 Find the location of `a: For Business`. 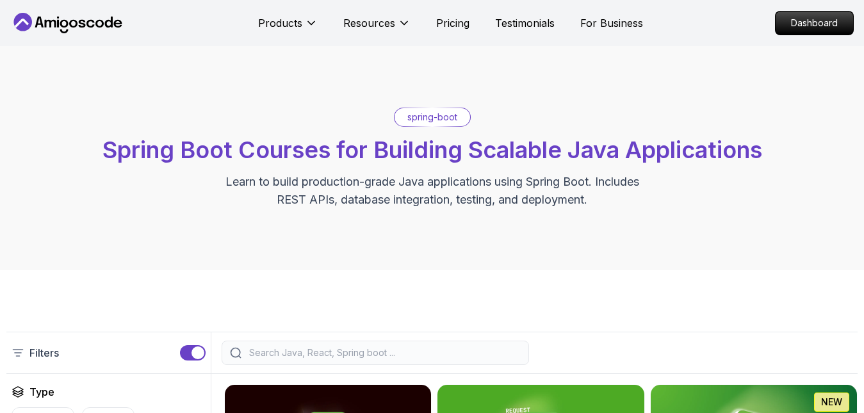

a: For Business is located at coordinates (611, 23).